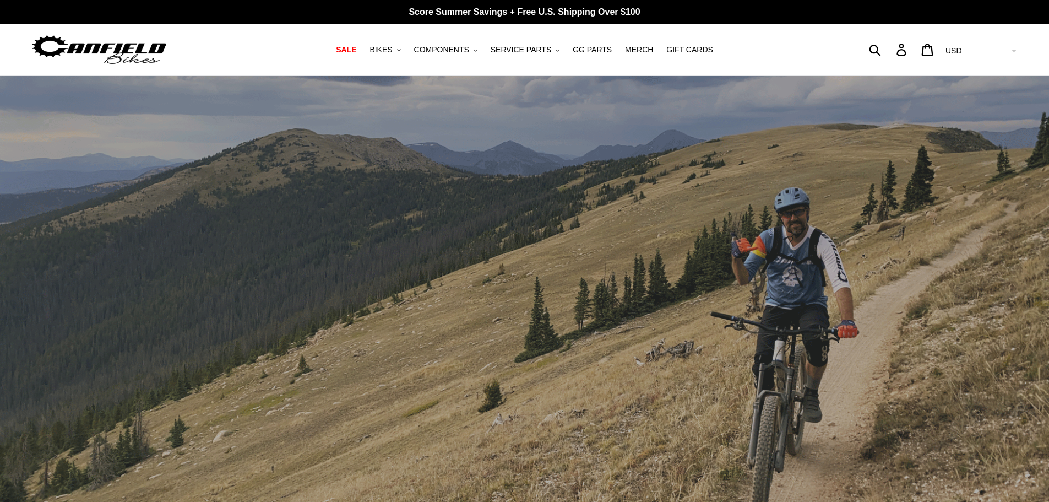  What do you see at coordinates (592, 50) in the screenshot?
I see `a: GG PARTS` at bounding box center [592, 50].